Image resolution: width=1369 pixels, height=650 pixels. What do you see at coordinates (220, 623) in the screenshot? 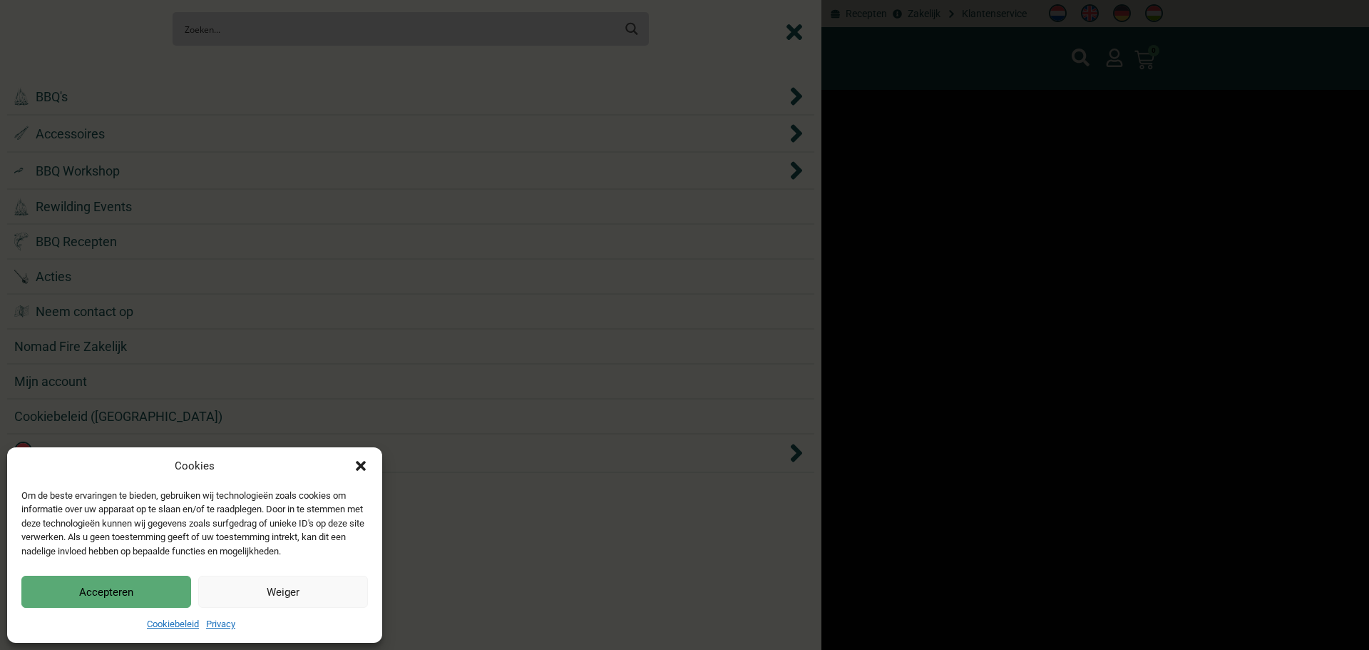
I see `a: Privacy` at bounding box center [220, 623].